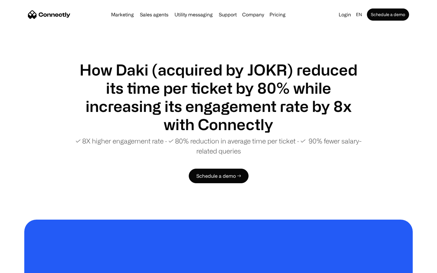 The image size is (437, 273). Describe the element at coordinates (154, 15) in the screenshot. I see `a: Sales agents` at that location.